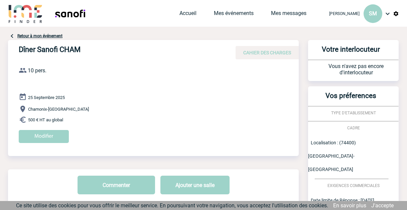 The height and width of the screenshot is (210, 407). Describe the element at coordinates (350, 99) in the screenshot. I see `h3: Vos préferences` at that location.